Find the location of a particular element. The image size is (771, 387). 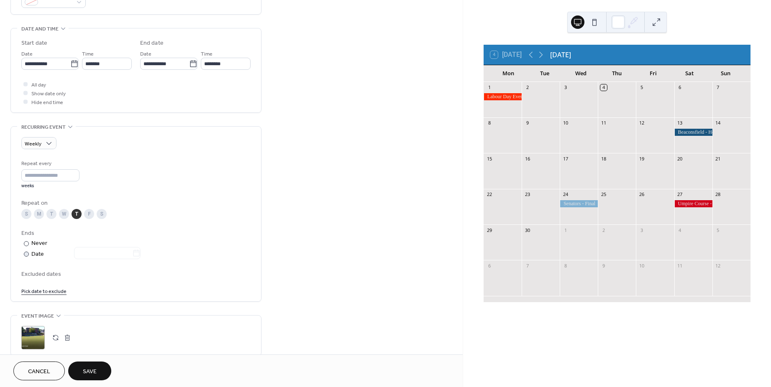

div: weeks is located at coordinates (50, 186).